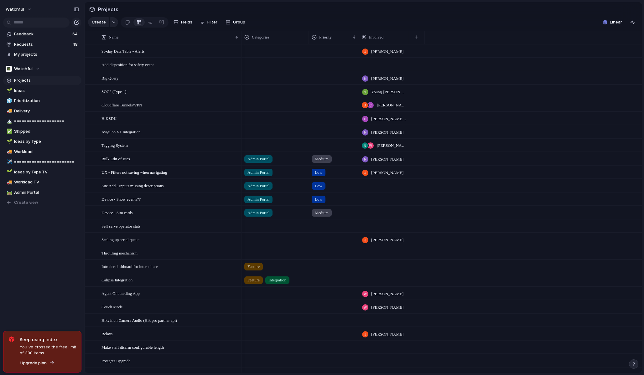 The width and height of the screenshot is (644, 375). I want to click on a: 🛤️Admin Portal, so click(42, 193).